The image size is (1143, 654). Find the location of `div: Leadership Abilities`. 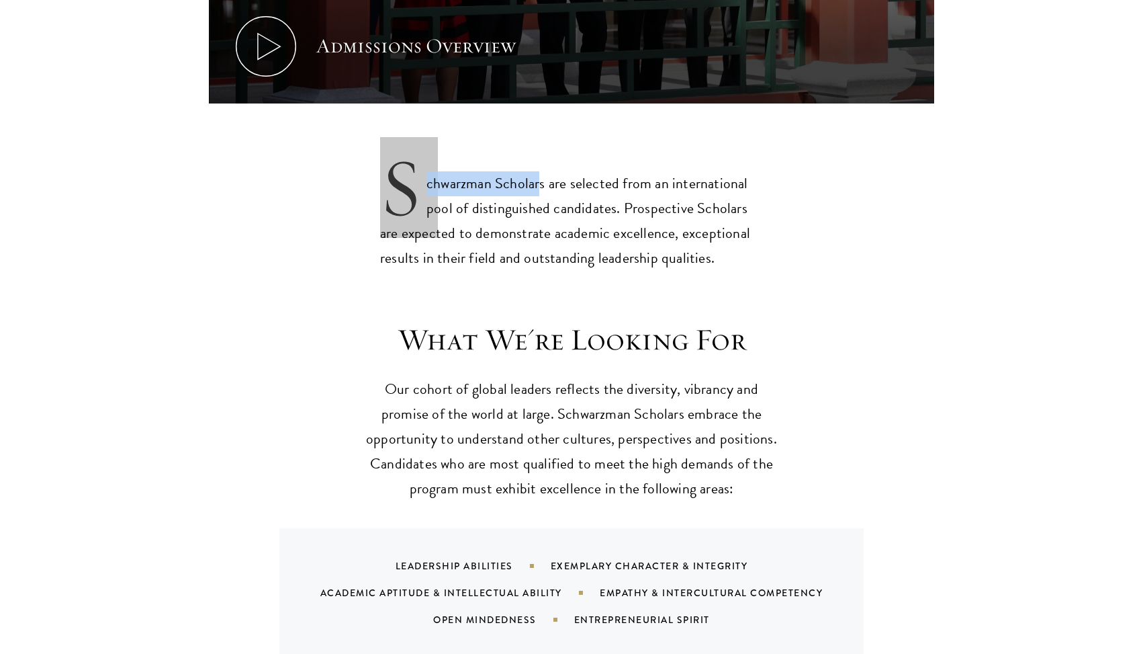

div: Leadership Abilities is located at coordinates (473, 566).